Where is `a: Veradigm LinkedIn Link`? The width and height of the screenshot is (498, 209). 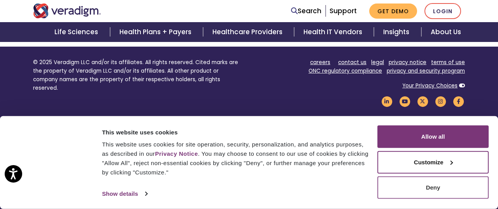 a: Veradigm LinkedIn Link is located at coordinates (386, 101).